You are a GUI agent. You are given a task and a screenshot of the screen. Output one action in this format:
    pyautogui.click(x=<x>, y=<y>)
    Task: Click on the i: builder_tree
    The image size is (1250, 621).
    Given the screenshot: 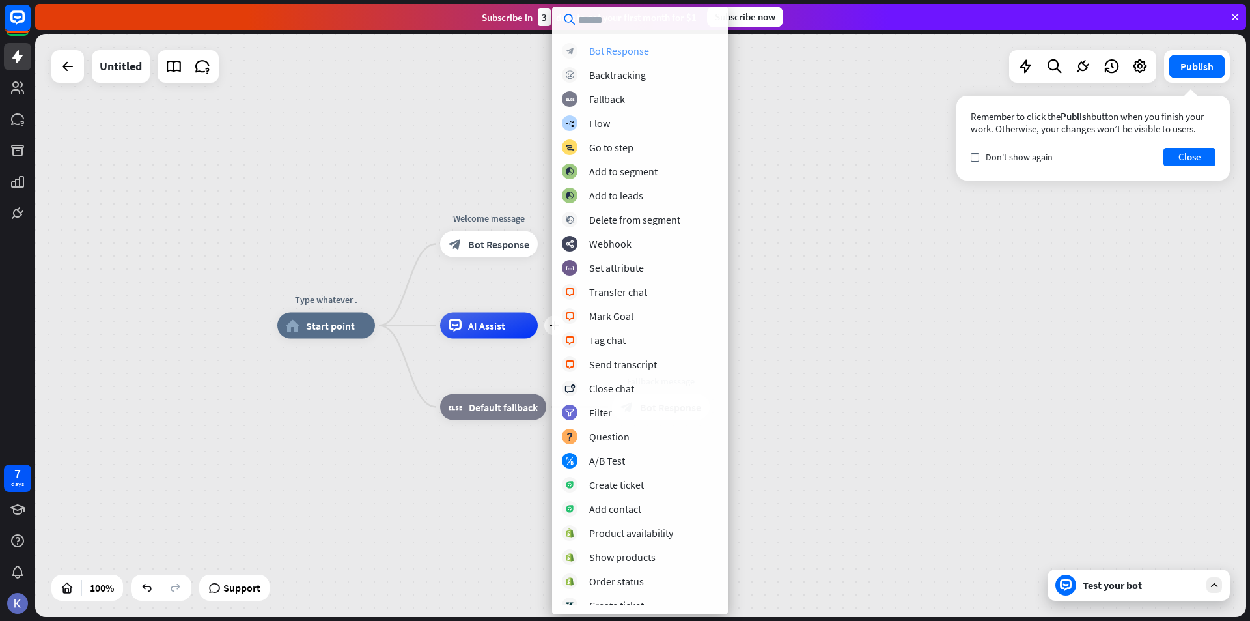 What is the action you would take?
    pyautogui.click(x=570, y=123)
    